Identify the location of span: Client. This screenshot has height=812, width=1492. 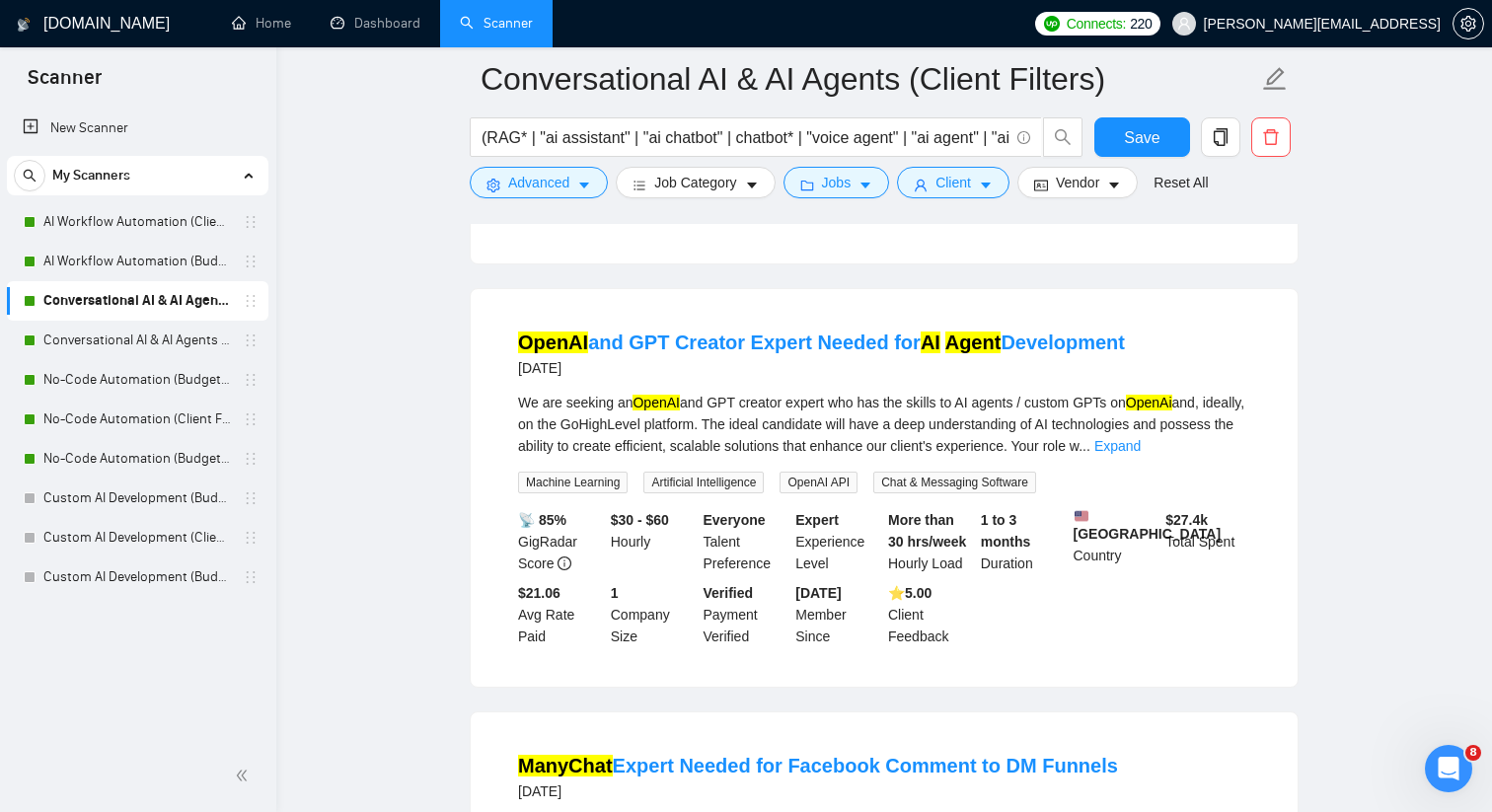
(953, 182).